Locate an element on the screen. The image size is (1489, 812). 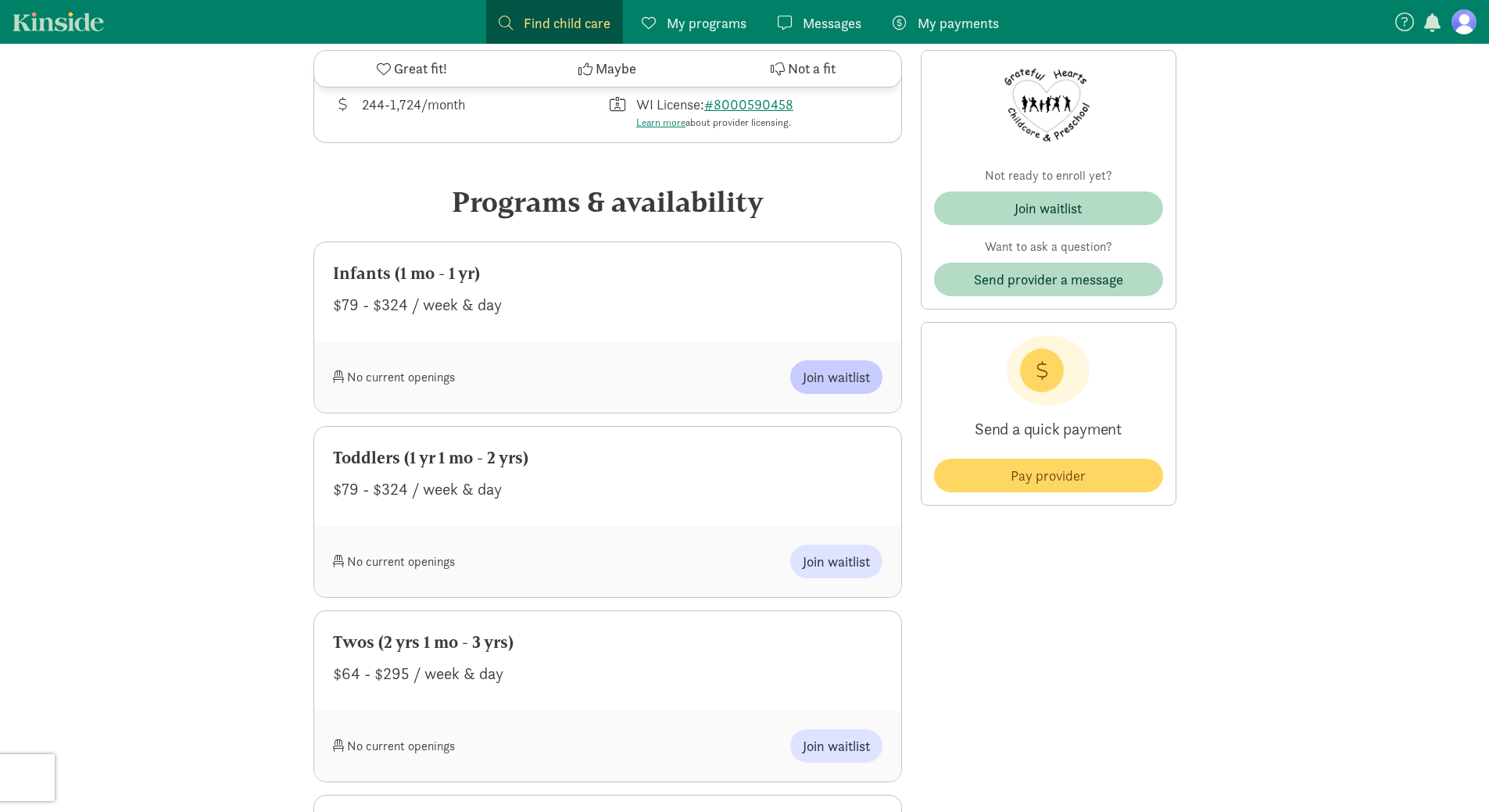
span: My programs is located at coordinates (706, 23).